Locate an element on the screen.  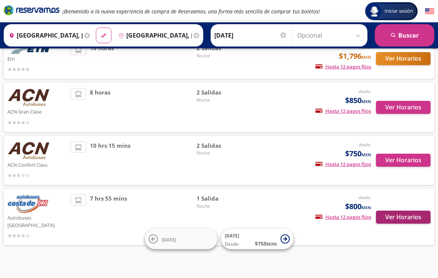
button: English is located at coordinates (430, 11).